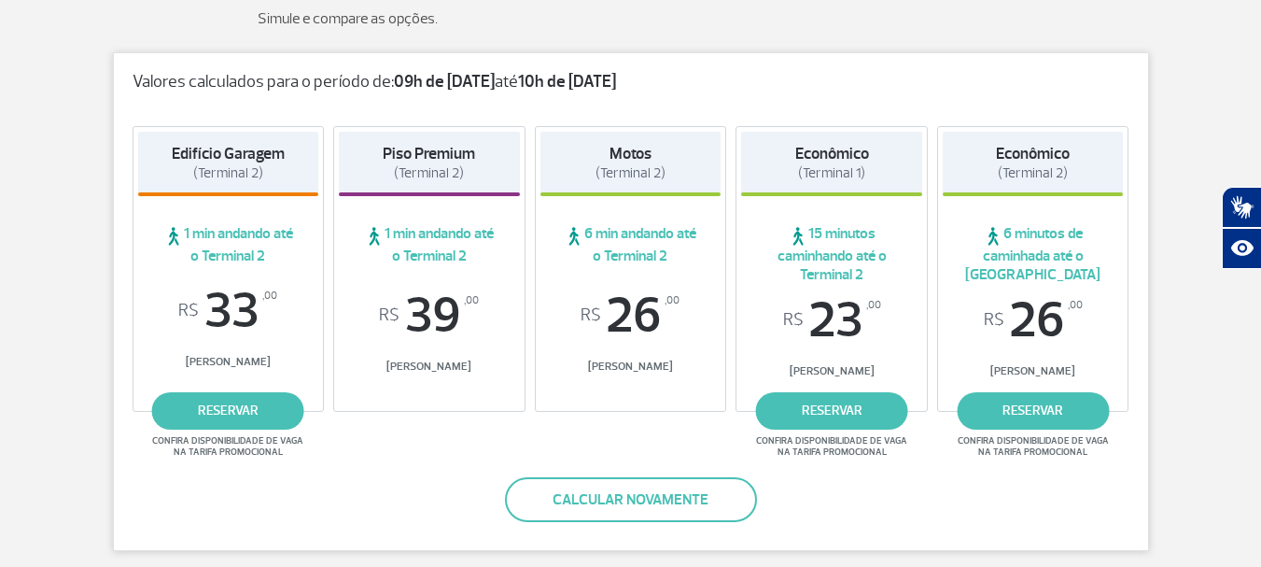 Image resolution: width=1261 pixels, height=567 pixels. What do you see at coordinates (430, 316) in the screenshot?
I see `span: 39` at bounding box center [430, 316].